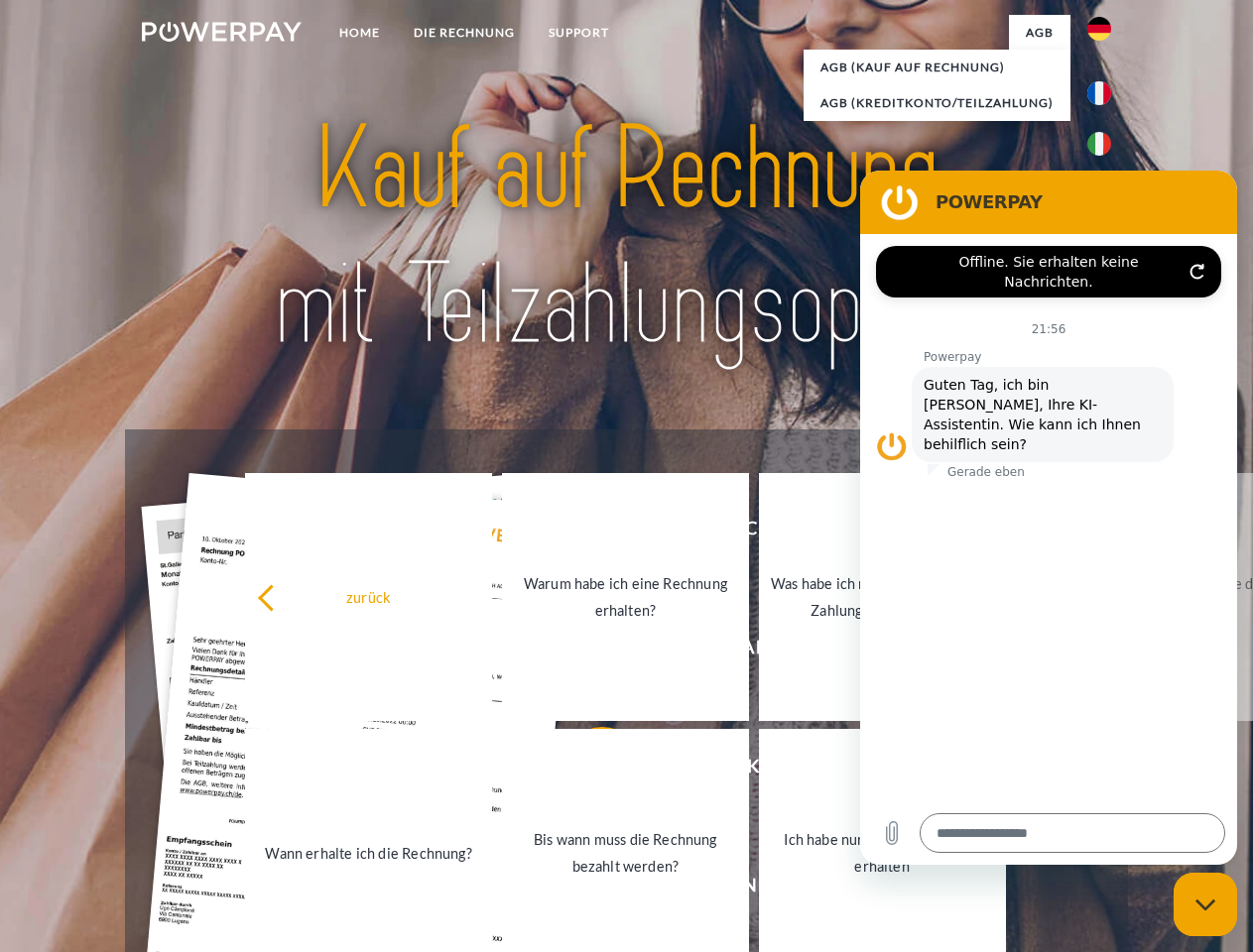 The height and width of the screenshot is (952, 1253). I want to click on div: Warum habe ich eine Rechnung erhalten?, so click(625, 597).